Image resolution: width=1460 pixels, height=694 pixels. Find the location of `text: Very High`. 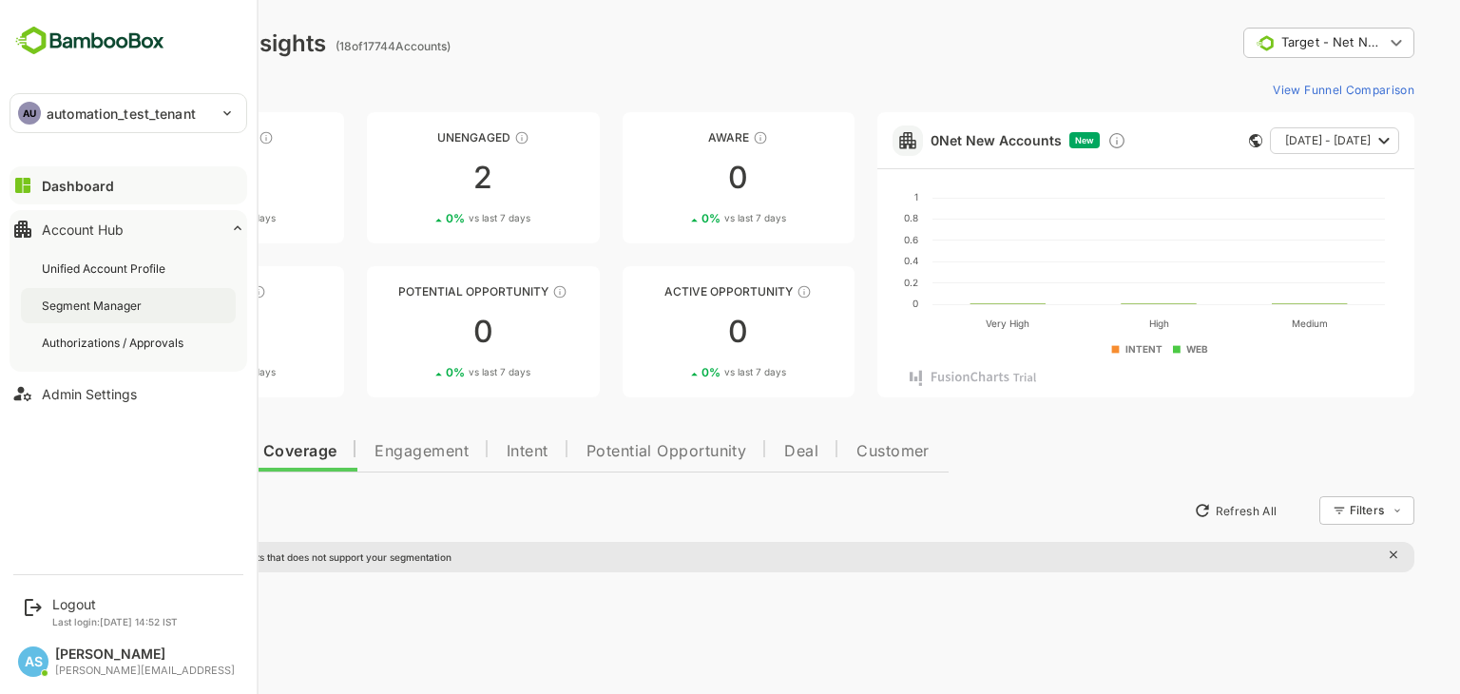

text: Very High is located at coordinates (941, 323).